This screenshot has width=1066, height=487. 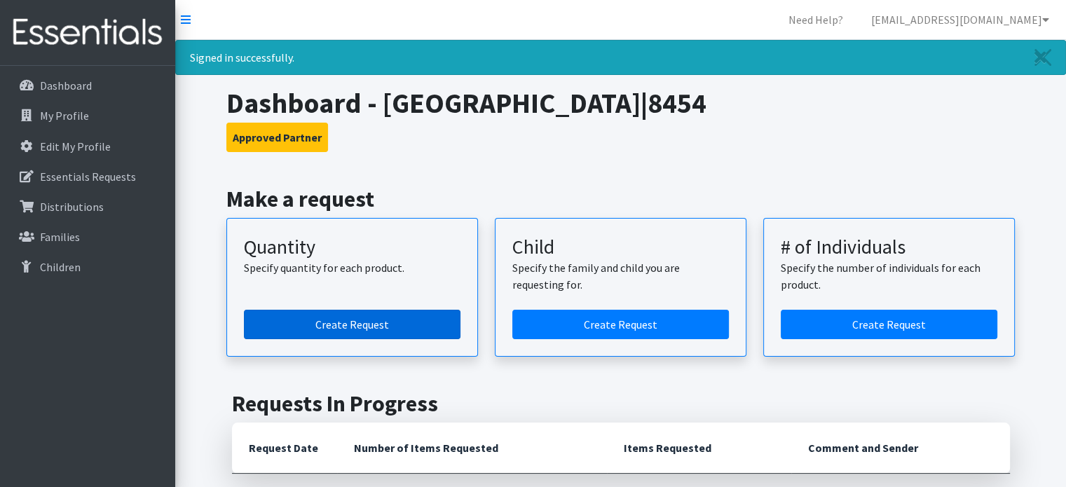 What do you see at coordinates (352, 268) in the screenshot?
I see `p: Specify quantity for each product.` at bounding box center [352, 268].